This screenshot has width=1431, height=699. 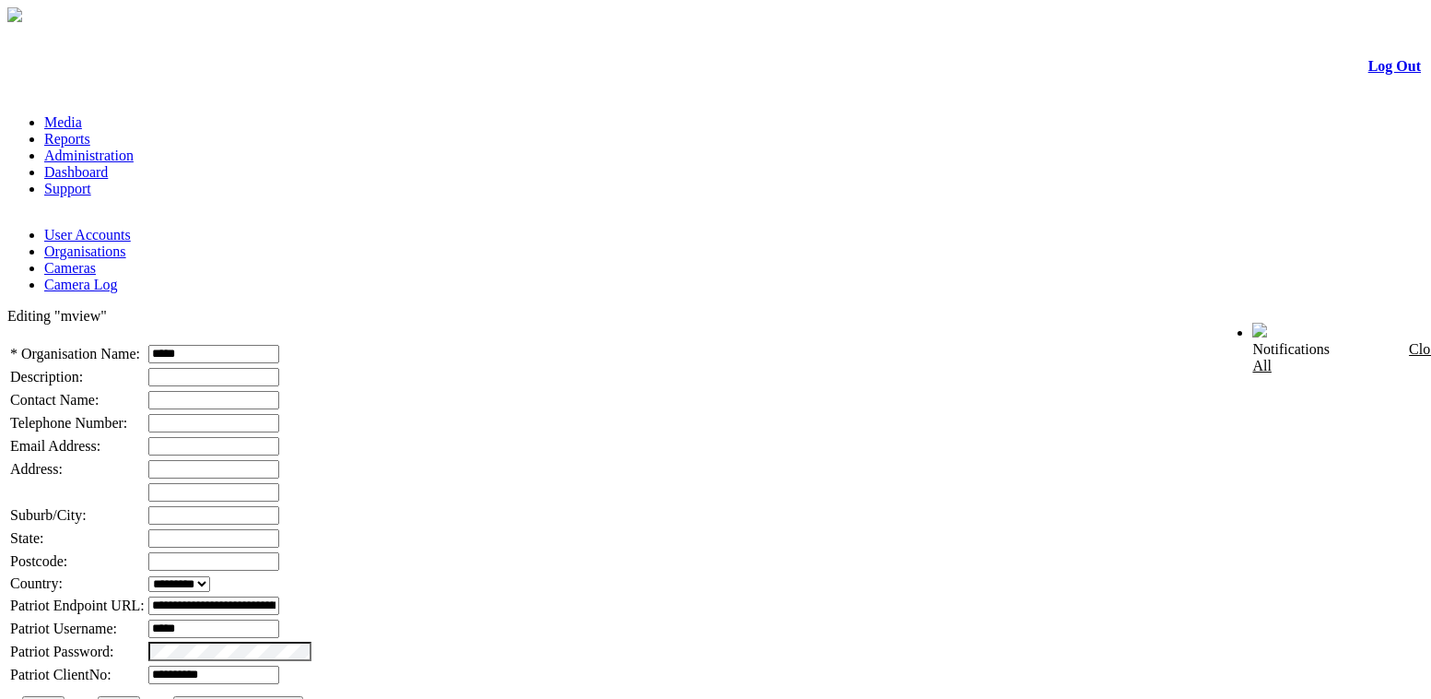 What do you see at coordinates (48, 514) in the screenshot?
I see `span: Suburb/City:` at bounding box center [48, 514].